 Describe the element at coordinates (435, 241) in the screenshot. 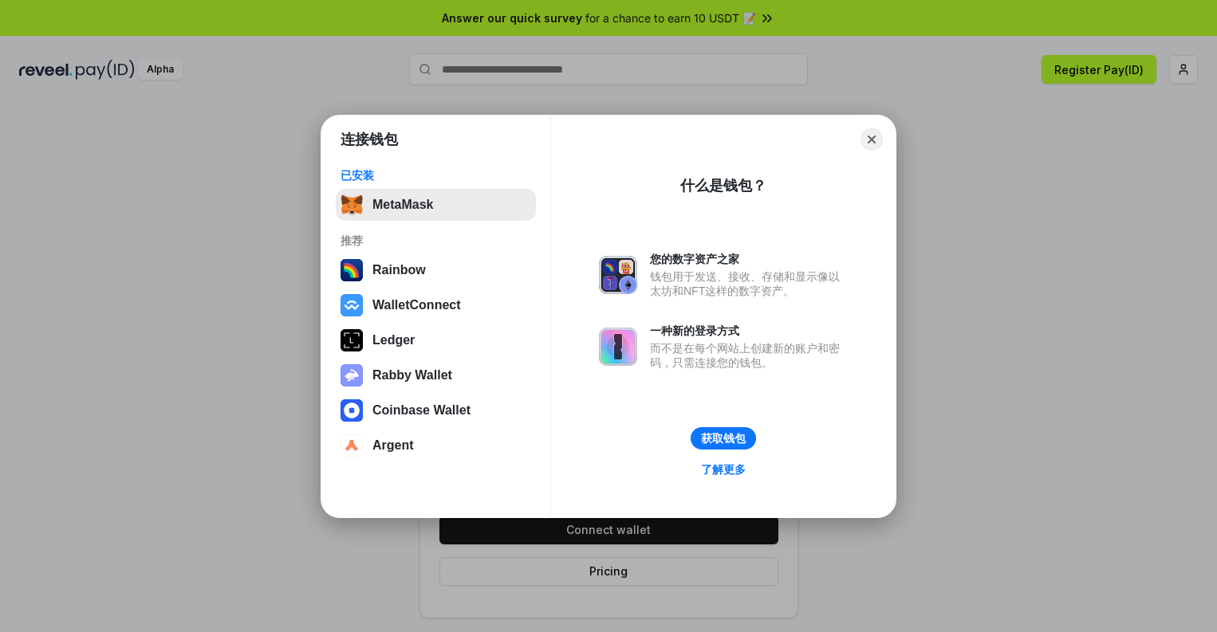

I see `div: 推荐` at that location.